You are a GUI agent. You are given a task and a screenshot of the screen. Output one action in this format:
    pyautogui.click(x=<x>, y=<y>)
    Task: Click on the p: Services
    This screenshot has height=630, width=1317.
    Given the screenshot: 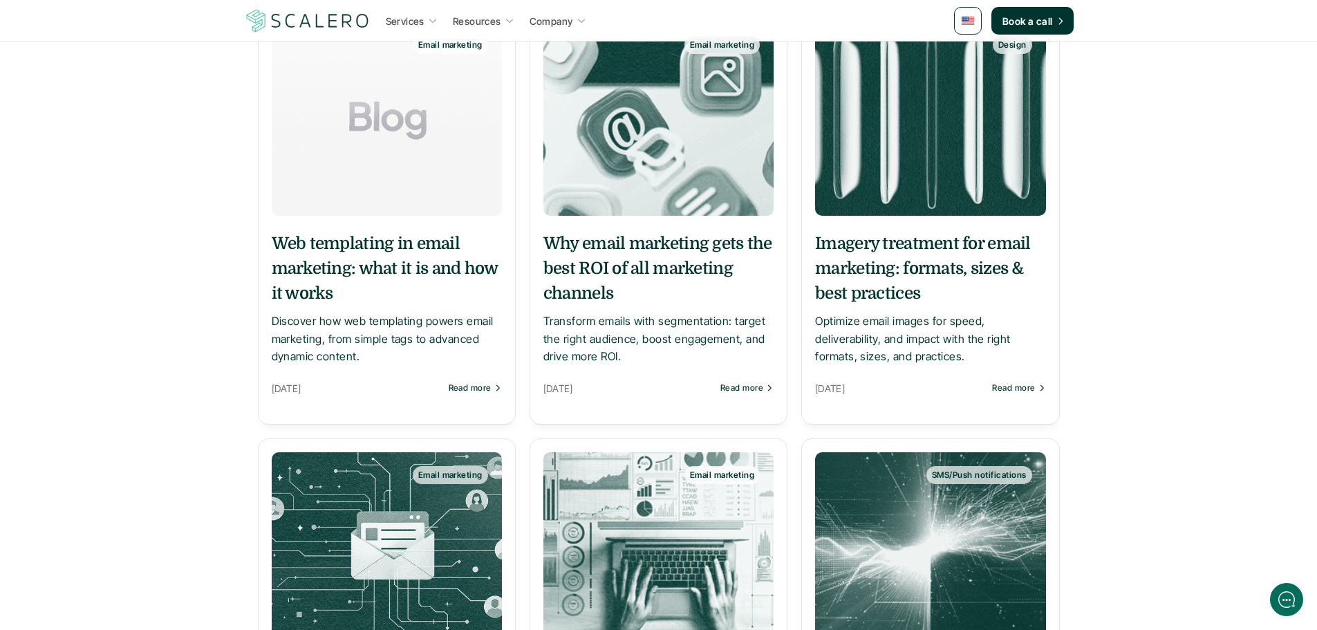 What is the action you would take?
    pyautogui.click(x=405, y=21)
    